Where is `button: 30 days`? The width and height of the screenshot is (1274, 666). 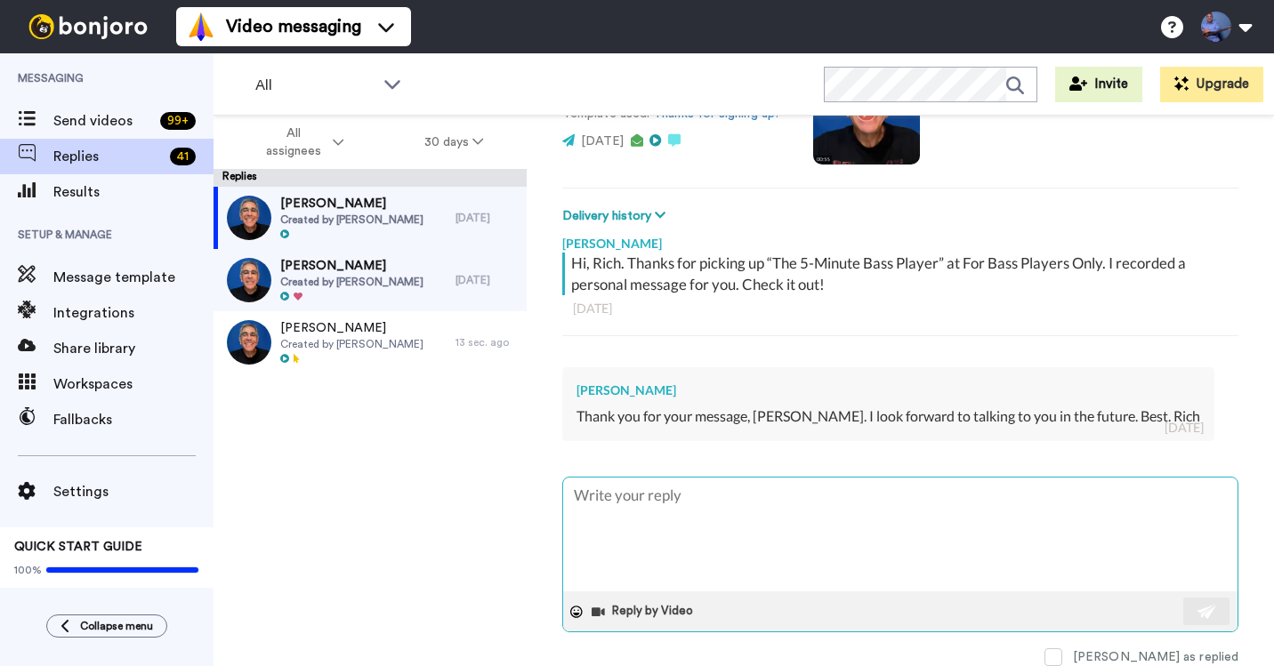
button: 30 days is located at coordinates (454, 142).